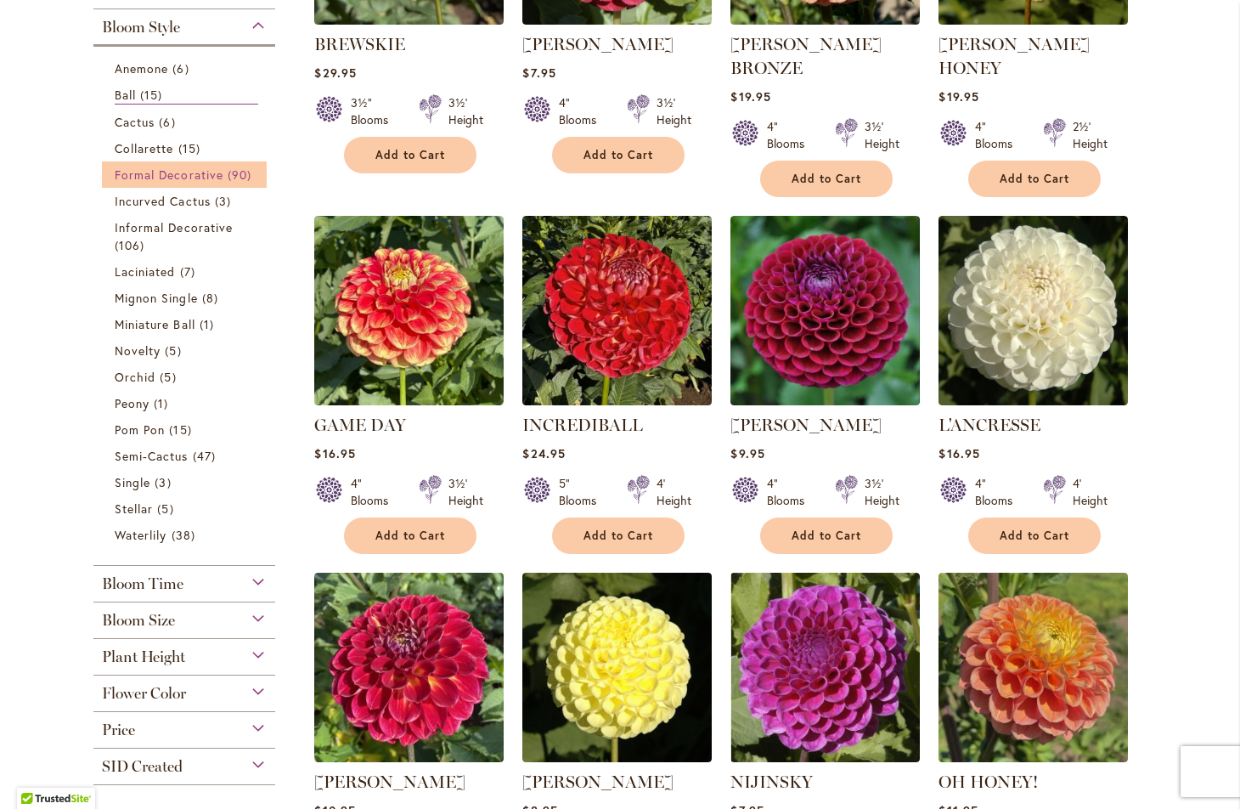 This screenshot has height=809, width=1240. I want to click on img: Matty Boo, so click(409, 667).